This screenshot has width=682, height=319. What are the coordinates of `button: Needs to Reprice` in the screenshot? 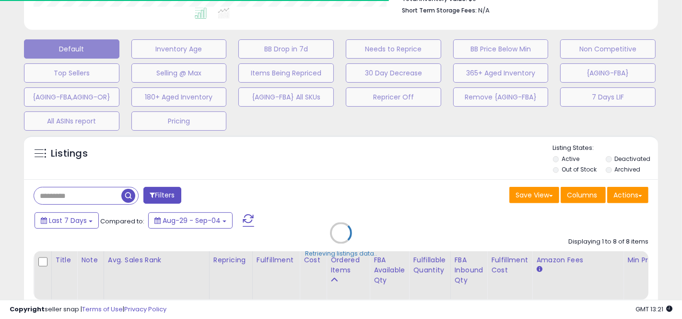 It's located at (393, 49).